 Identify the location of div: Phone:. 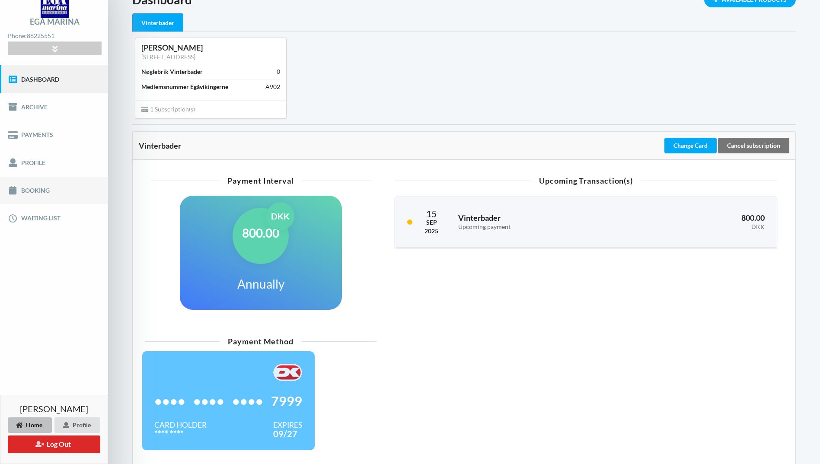
(54, 36).